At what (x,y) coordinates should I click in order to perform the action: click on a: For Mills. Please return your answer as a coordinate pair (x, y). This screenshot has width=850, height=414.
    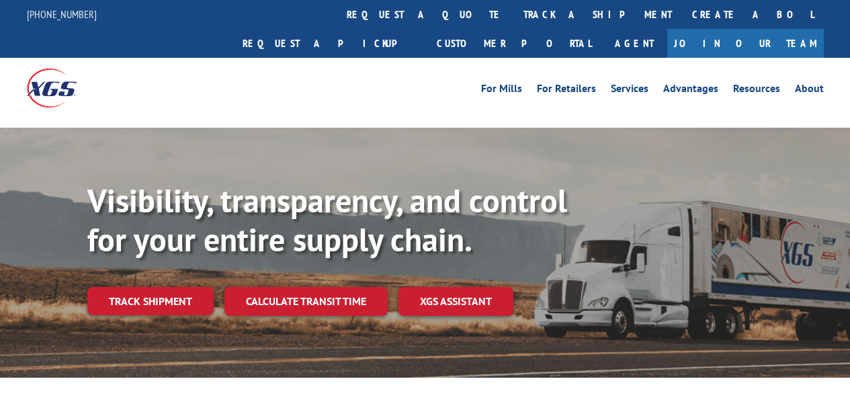
    Looking at the image, I should click on (501, 91).